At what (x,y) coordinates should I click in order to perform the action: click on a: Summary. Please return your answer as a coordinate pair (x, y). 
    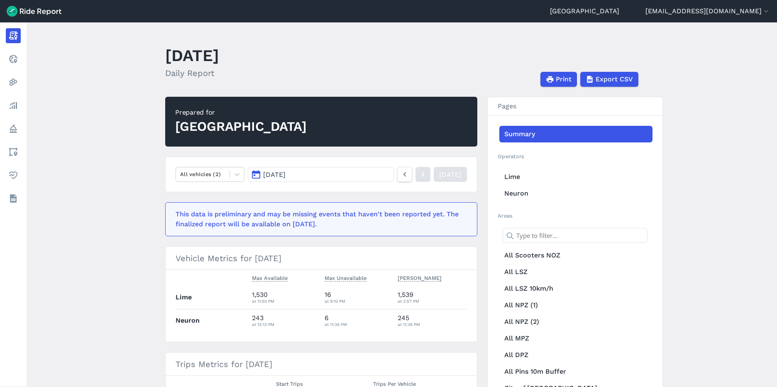
    Looking at the image, I should click on (576, 134).